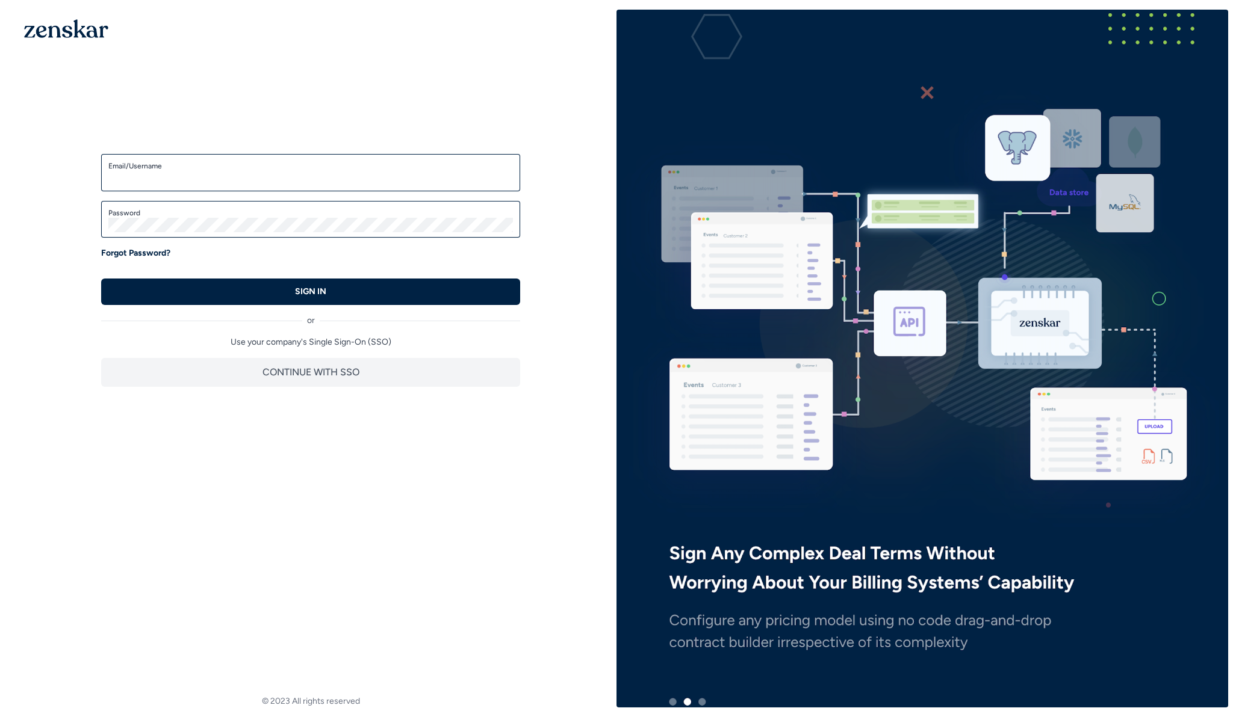  What do you see at coordinates (311, 166) in the screenshot?
I see `label: Email/Username` at bounding box center [311, 166].